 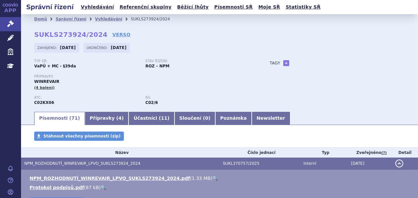 What do you see at coordinates (233, 118) in the screenshot?
I see `a: Poznámka` at bounding box center [233, 118].